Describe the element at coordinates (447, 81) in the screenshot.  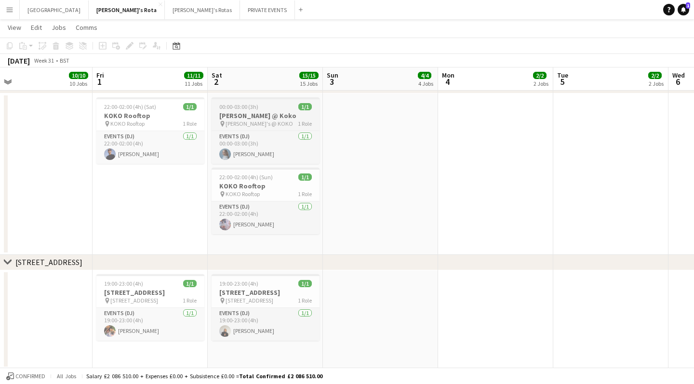
I see `span: 4` at that location.